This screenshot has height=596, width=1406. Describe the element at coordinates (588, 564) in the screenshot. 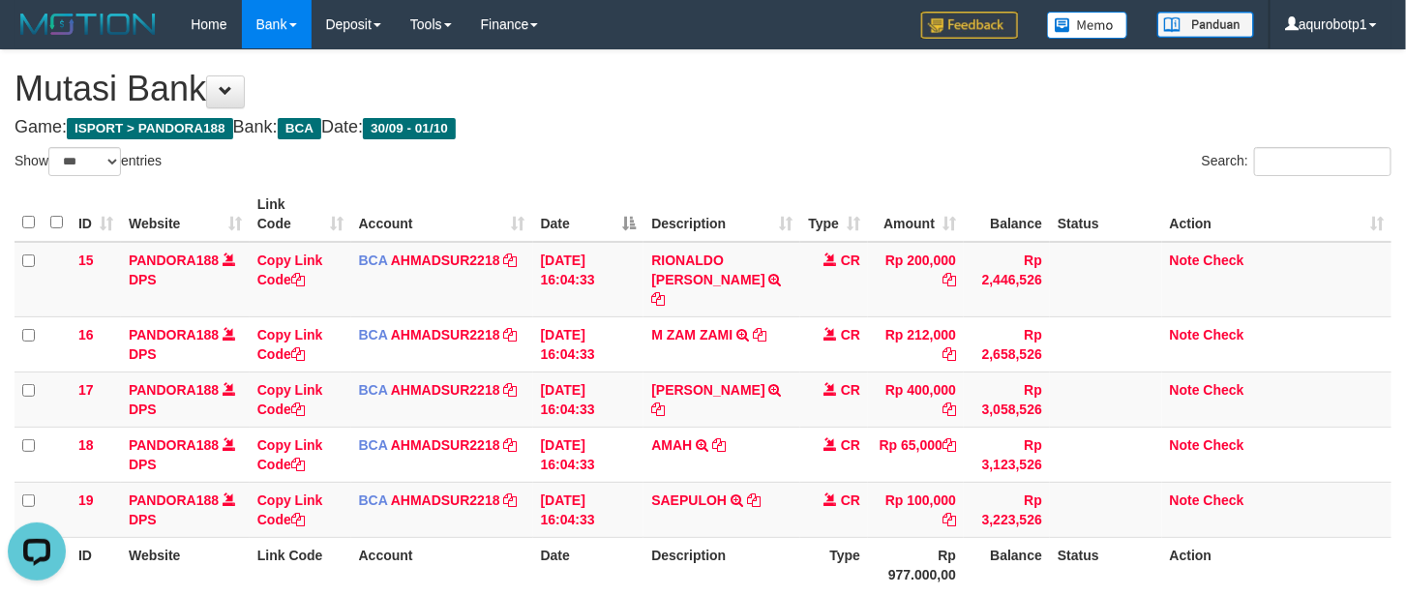

I see `th: Date` at that location.